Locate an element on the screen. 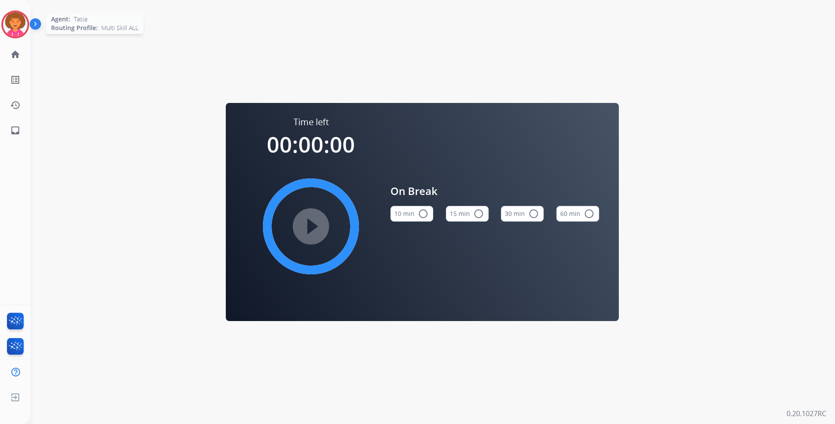 This screenshot has height=424, width=835. span: On Break is located at coordinates (495, 191).